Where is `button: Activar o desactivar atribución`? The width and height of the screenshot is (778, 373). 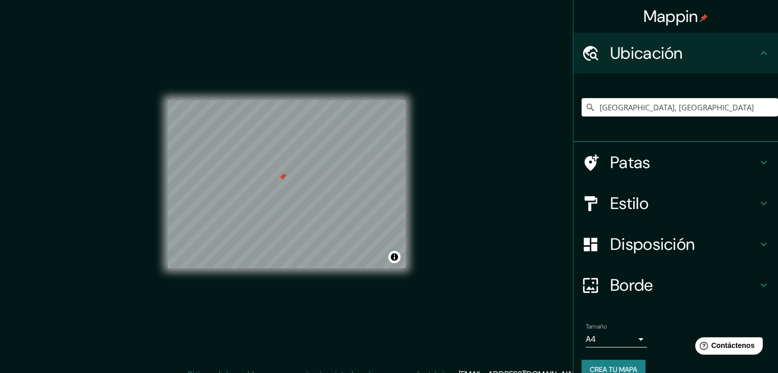 button: Activar o desactivar atribución is located at coordinates (394, 257).